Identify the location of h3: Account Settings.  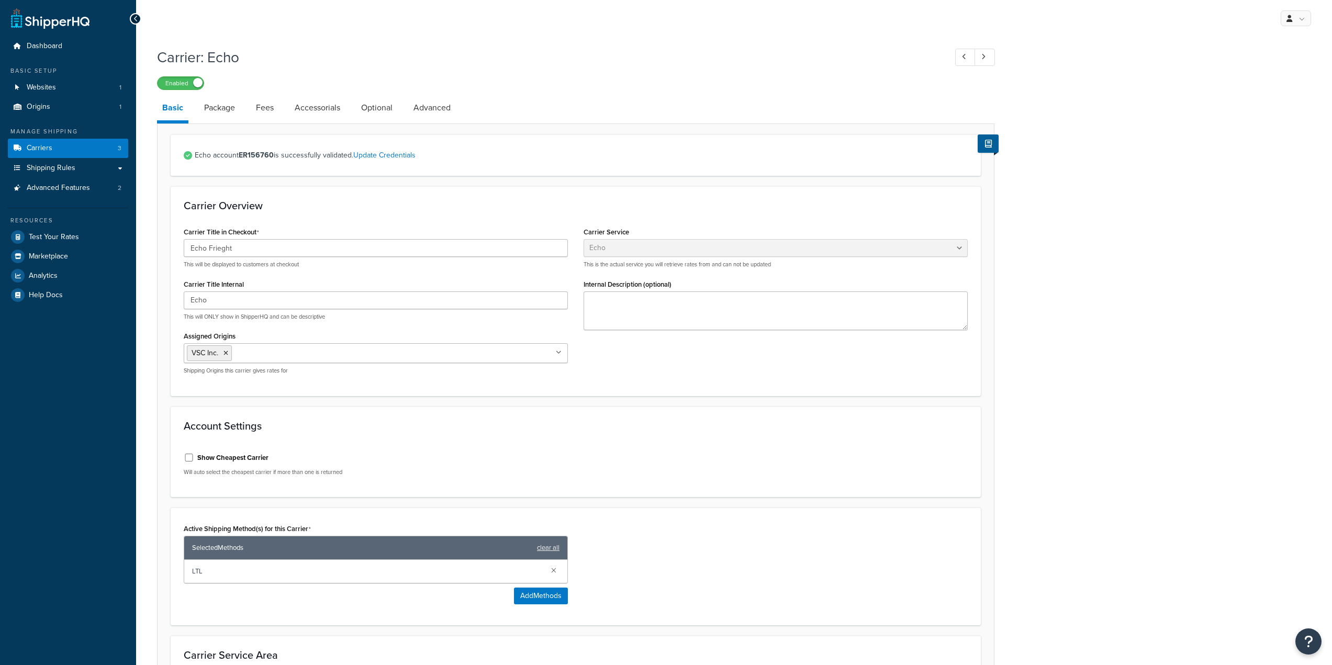
(576, 426).